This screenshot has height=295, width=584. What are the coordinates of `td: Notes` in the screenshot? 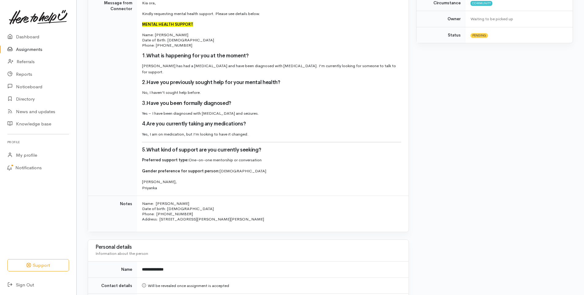 It's located at (113, 214).